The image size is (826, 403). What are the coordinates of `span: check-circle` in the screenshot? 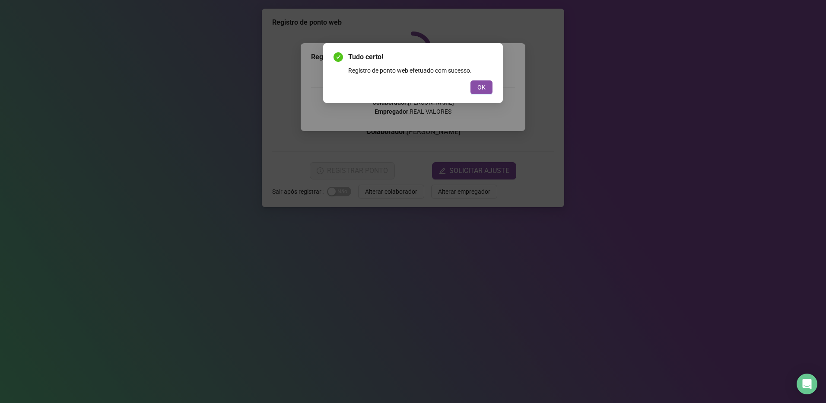 It's located at (338, 57).